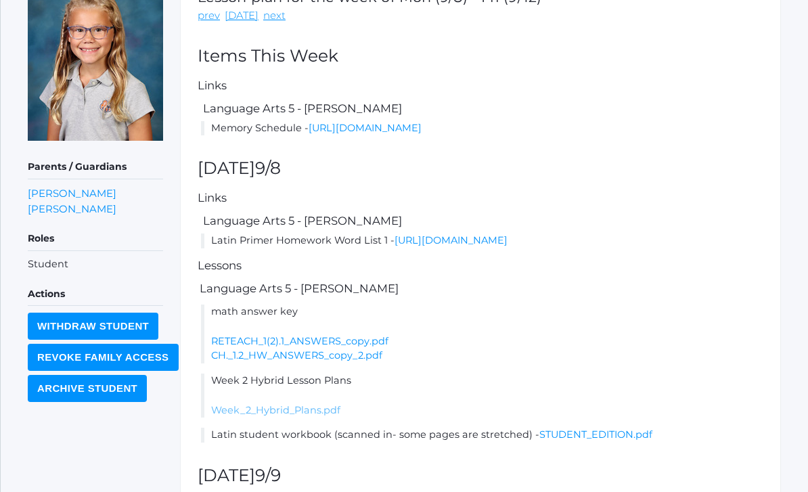  Describe the element at coordinates (268, 476) in the screenshot. I see `span: 9/9` at that location.